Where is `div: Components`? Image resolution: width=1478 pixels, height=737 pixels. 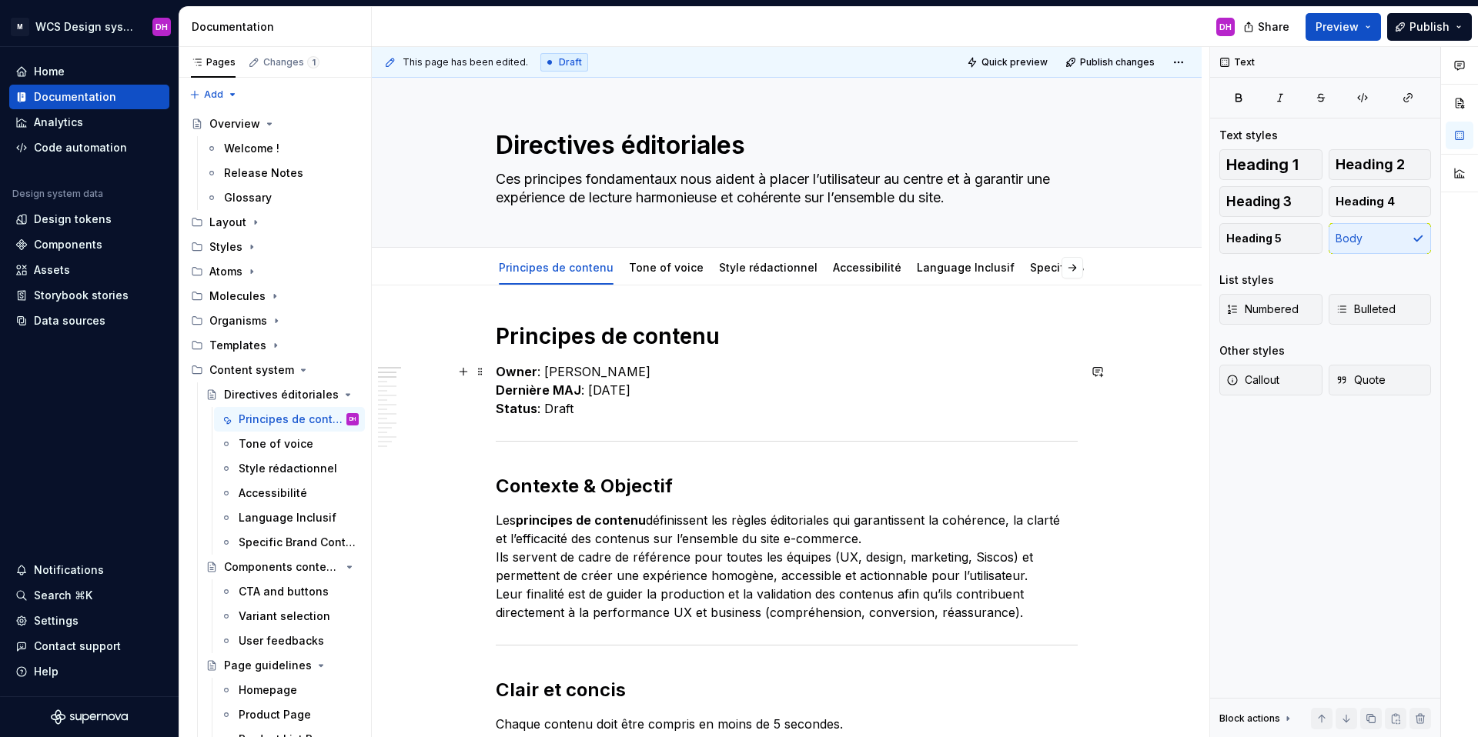
div: Components is located at coordinates (68, 245).